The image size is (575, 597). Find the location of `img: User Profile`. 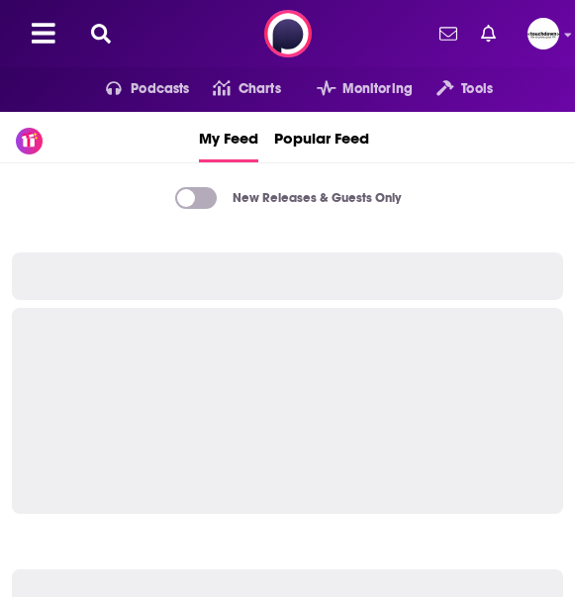

img: User Profile is located at coordinates (543, 34).